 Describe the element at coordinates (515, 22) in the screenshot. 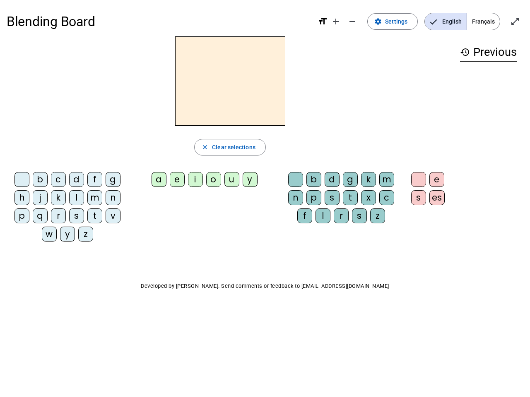

I see `button: Enter full screen` at that location.